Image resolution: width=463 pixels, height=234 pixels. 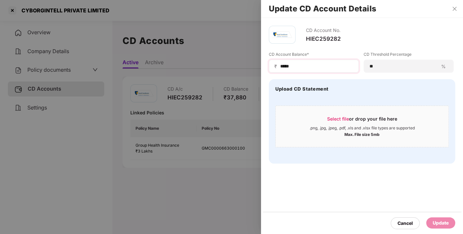 I want to click on span: close, so click(x=455, y=9).